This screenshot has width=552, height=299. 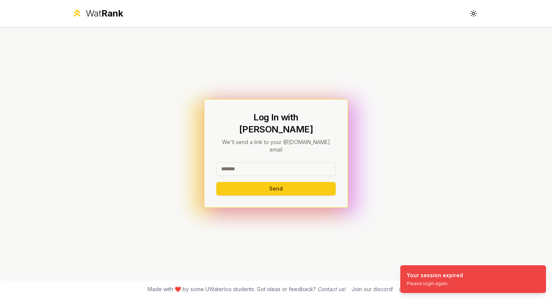 I want to click on button: Send, so click(x=276, y=189).